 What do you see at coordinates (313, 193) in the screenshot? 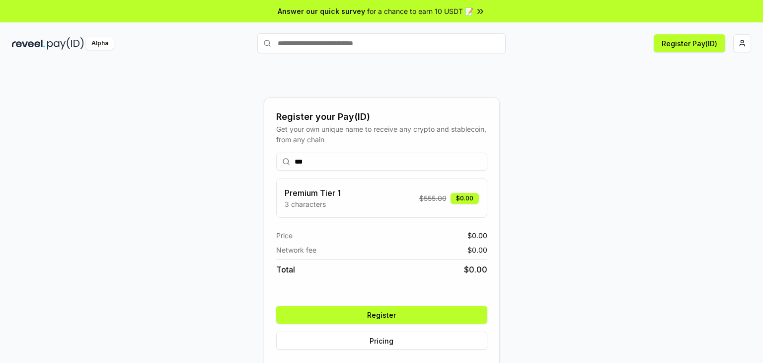
I see `h3: Premium Tier 1` at bounding box center [313, 193].